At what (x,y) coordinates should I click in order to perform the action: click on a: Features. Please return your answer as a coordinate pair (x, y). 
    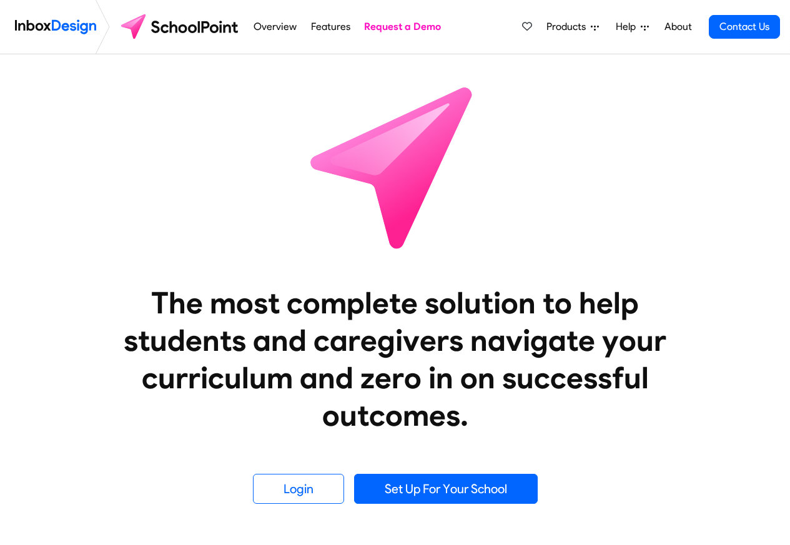
    Looking at the image, I should click on (330, 27).